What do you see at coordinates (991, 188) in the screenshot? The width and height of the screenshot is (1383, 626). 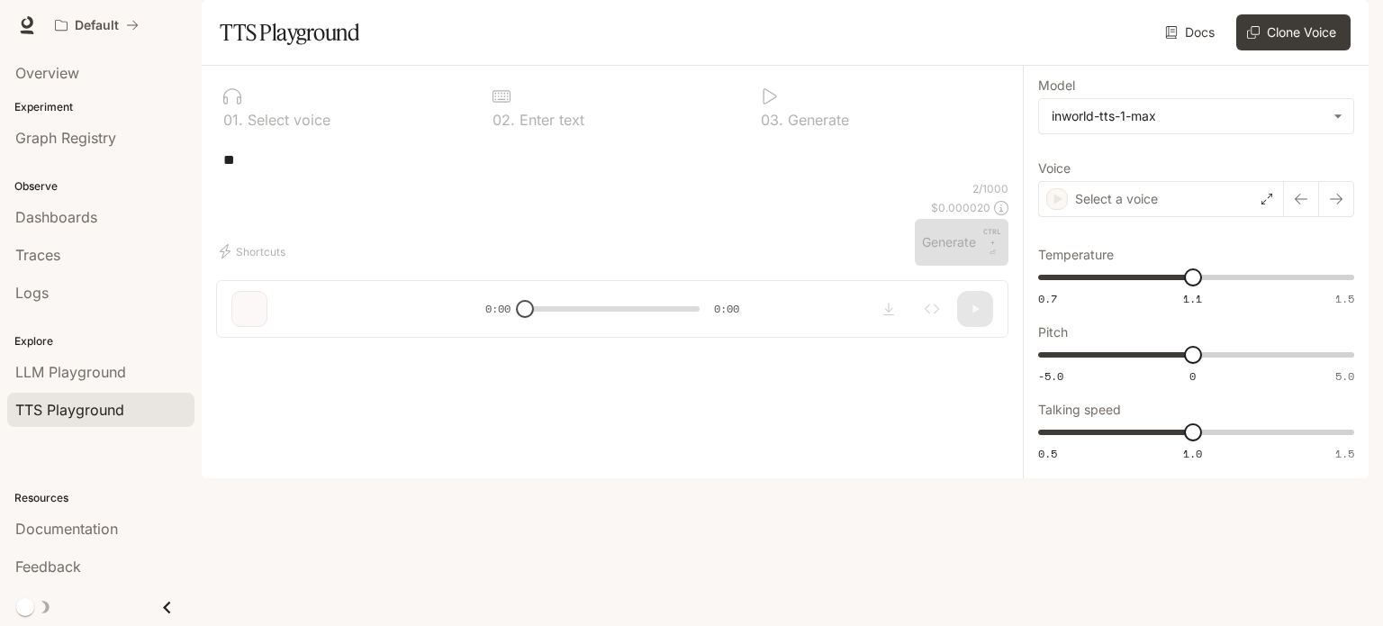 I see `p: 2 / 1000` at bounding box center [991, 188].